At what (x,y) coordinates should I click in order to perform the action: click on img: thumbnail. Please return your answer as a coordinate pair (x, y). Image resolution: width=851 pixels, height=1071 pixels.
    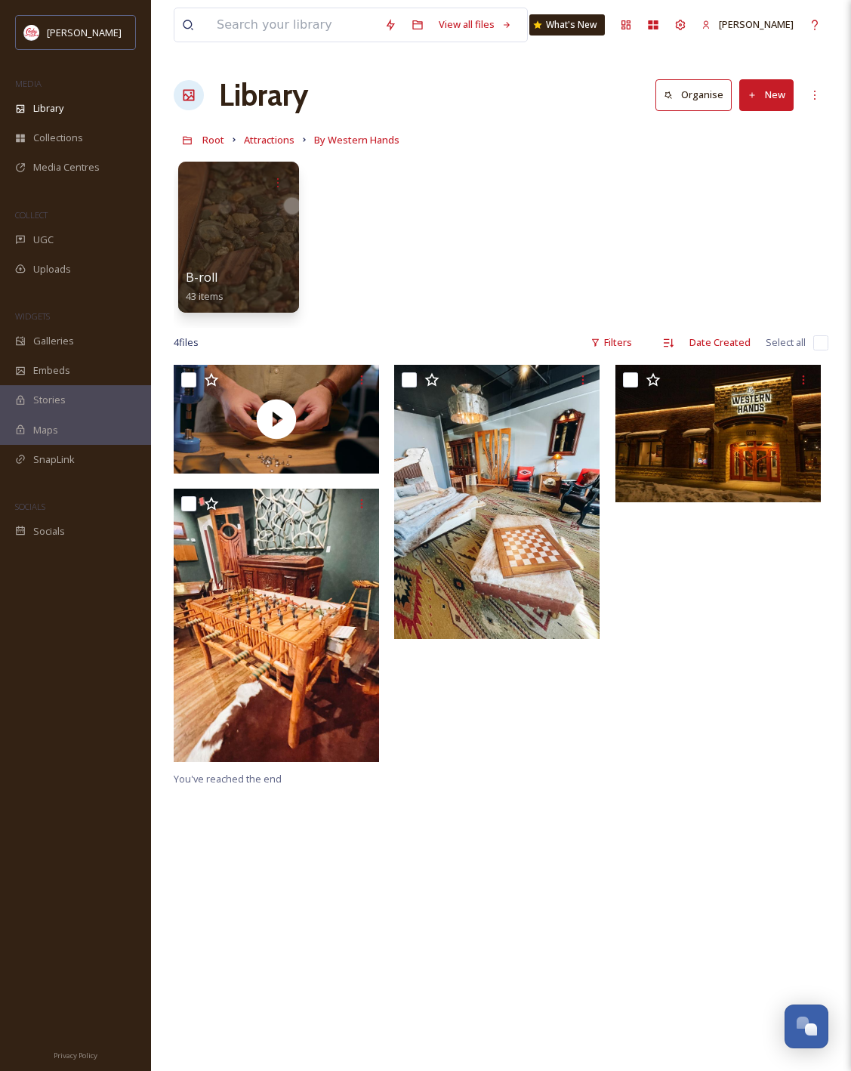
    Looking at the image, I should click on (276, 418).